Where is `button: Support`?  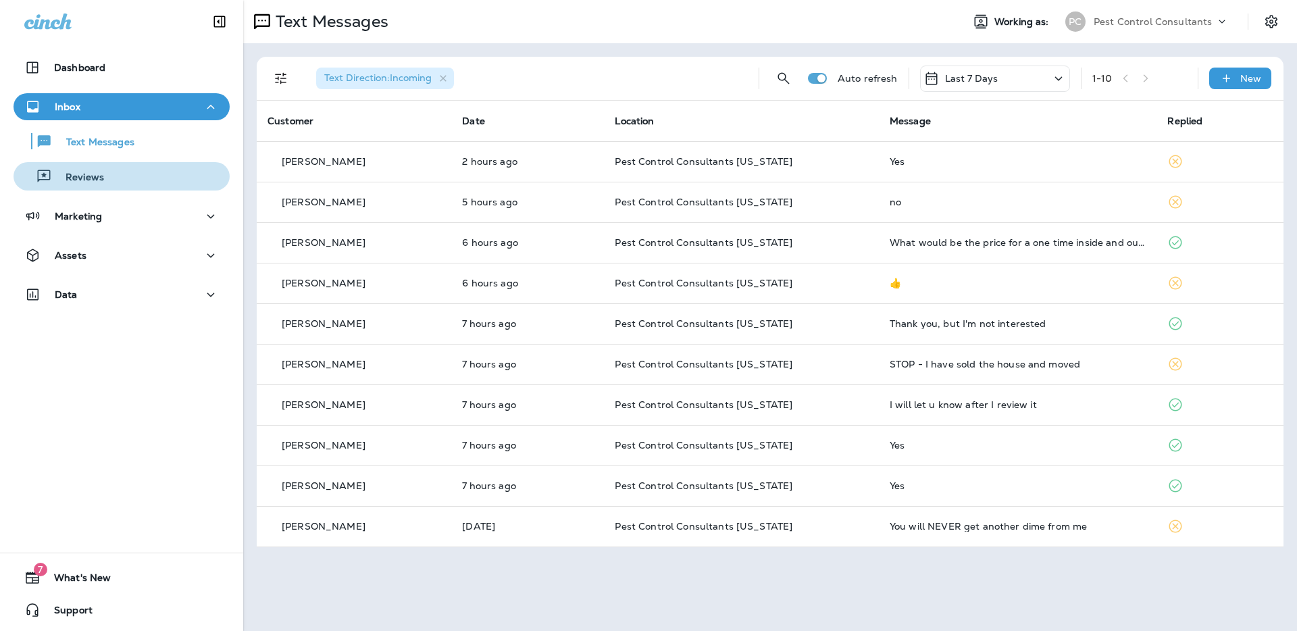
button: Support is located at coordinates (122, 610).